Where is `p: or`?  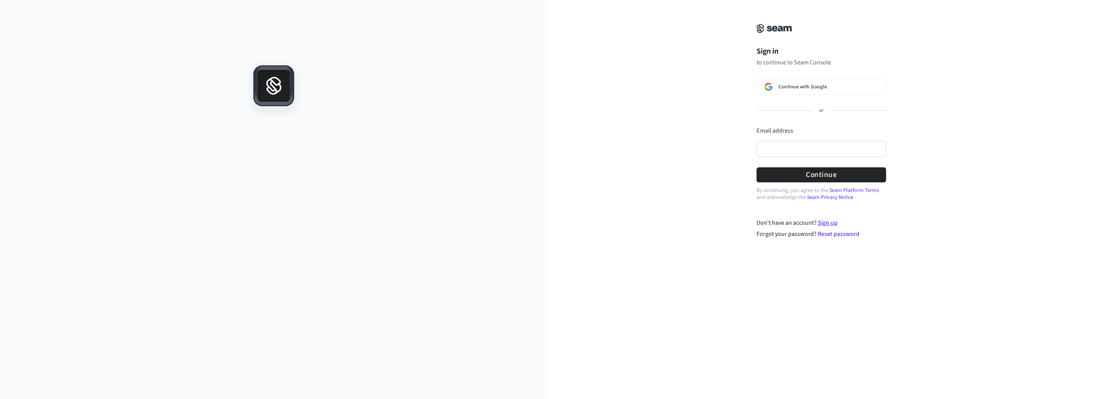
p: or is located at coordinates (821, 111).